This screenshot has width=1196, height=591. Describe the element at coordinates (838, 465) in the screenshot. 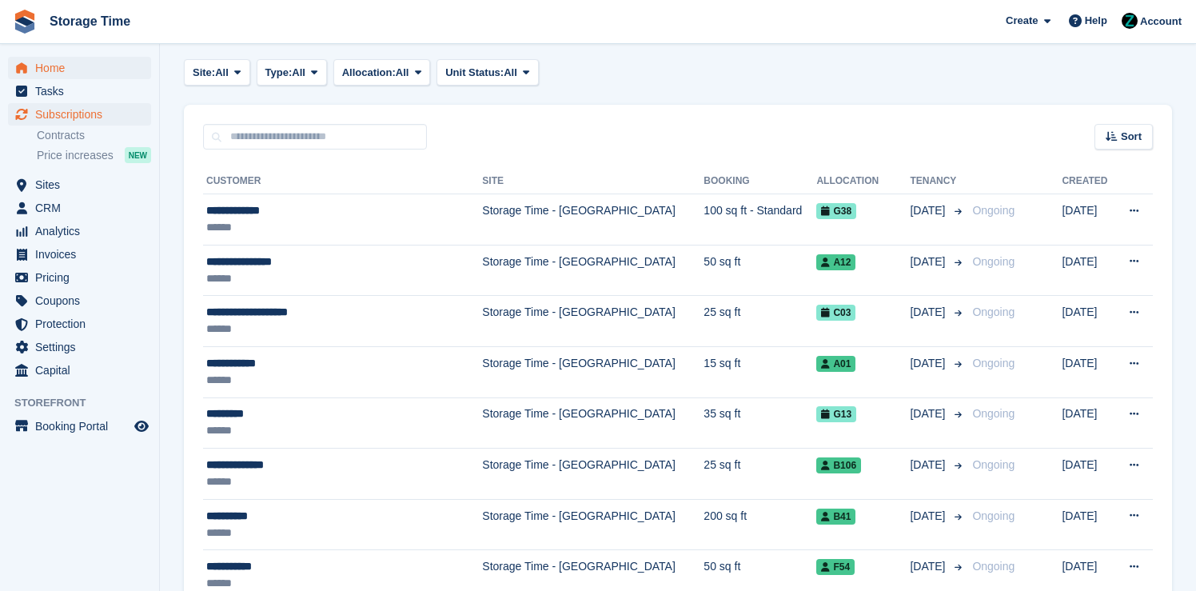

I see `span: B106` at that location.